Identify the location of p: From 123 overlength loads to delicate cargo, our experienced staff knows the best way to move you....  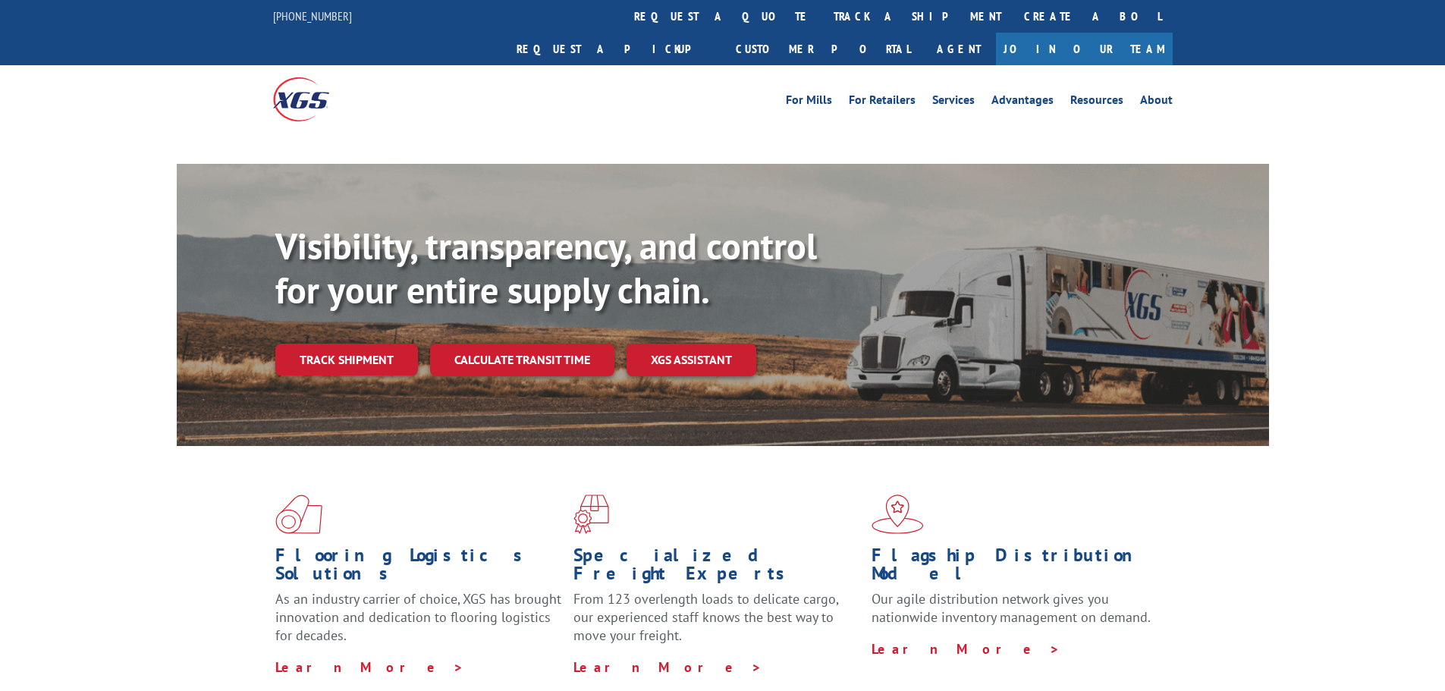
(717, 623).